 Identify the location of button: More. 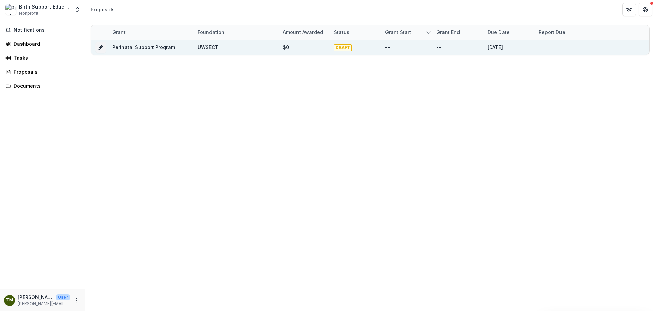
(77, 300).